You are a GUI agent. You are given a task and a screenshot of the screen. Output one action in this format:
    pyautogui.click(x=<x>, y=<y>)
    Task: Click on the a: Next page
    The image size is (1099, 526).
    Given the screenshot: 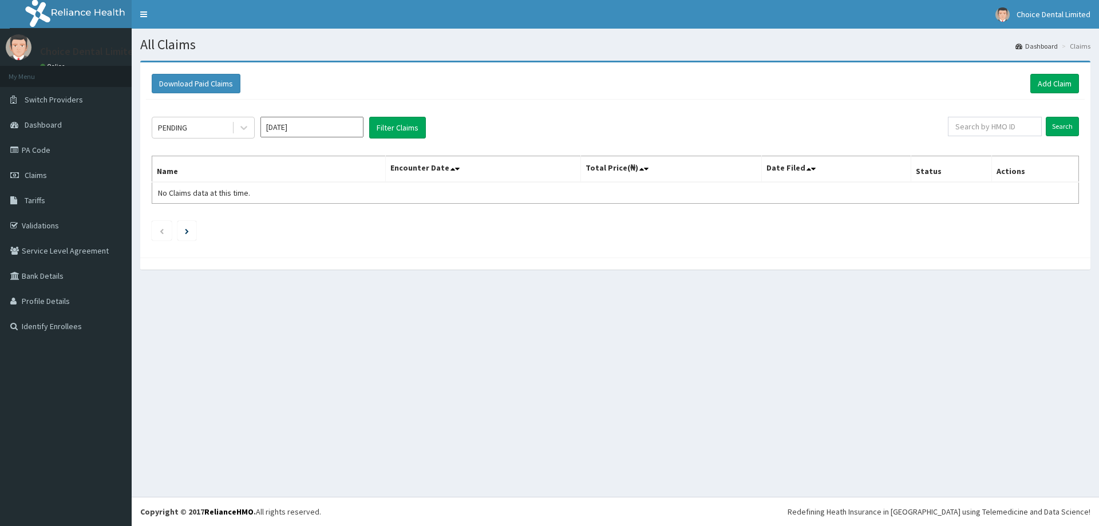 What is the action you would take?
    pyautogui.click(x=187, y=231)
    